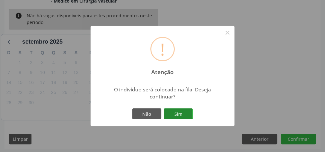 The height and width of the screenshot is (152, 325). Describe the element at coordinates (163, 93) in the screenshot. I see `div: O indivíduo será colocado na fila. Deseja continuar?` at that location.